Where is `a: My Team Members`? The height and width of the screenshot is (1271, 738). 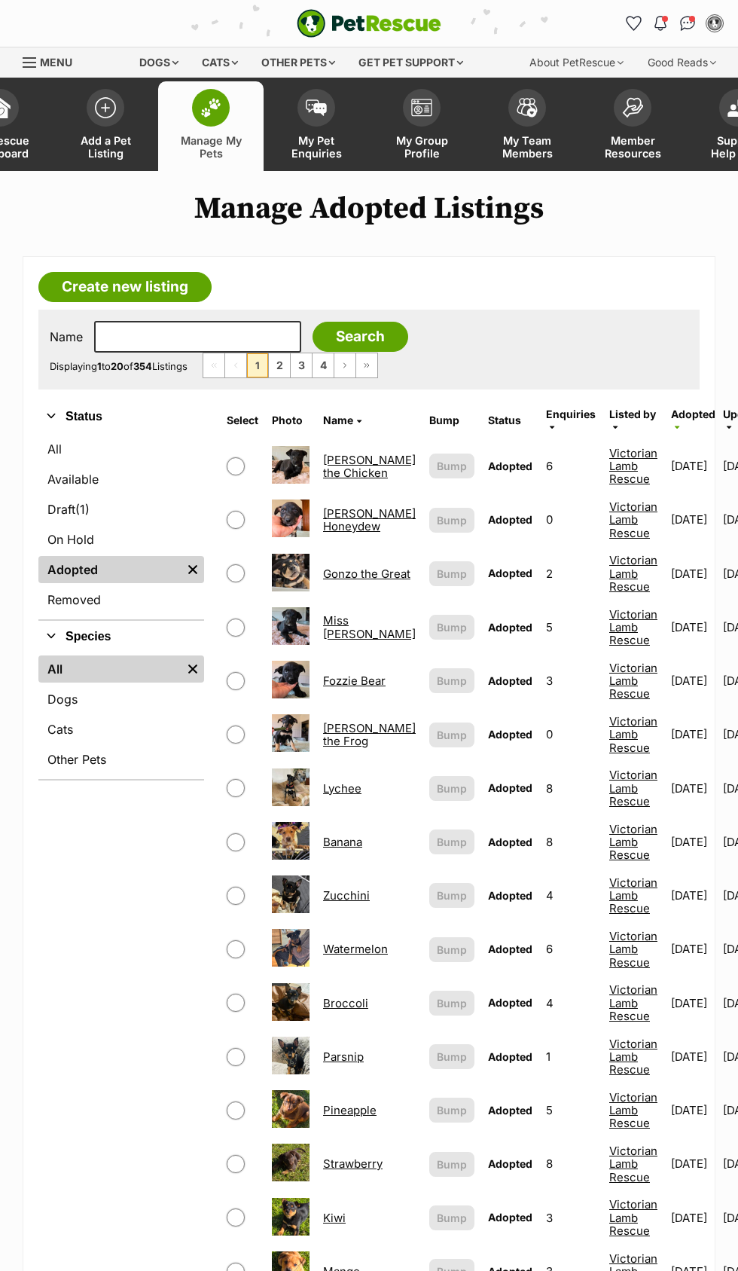
a: My Team Members is located at coordinates (527, 126).